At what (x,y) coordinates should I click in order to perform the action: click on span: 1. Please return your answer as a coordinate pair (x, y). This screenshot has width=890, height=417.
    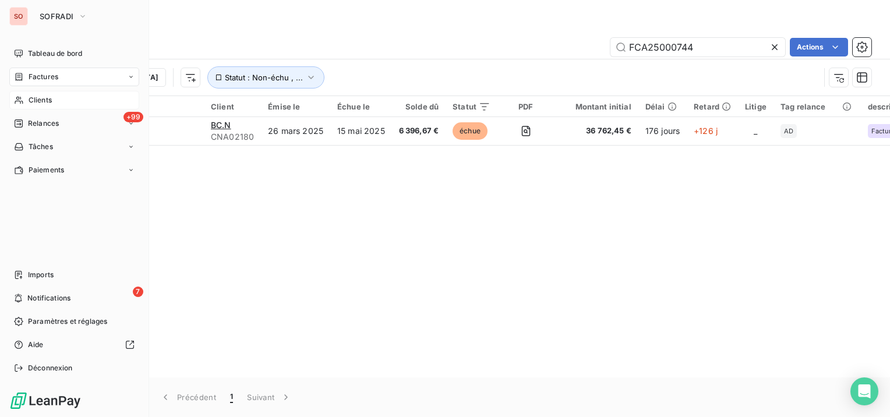
    Looking at the image, I should click on (231, 397).